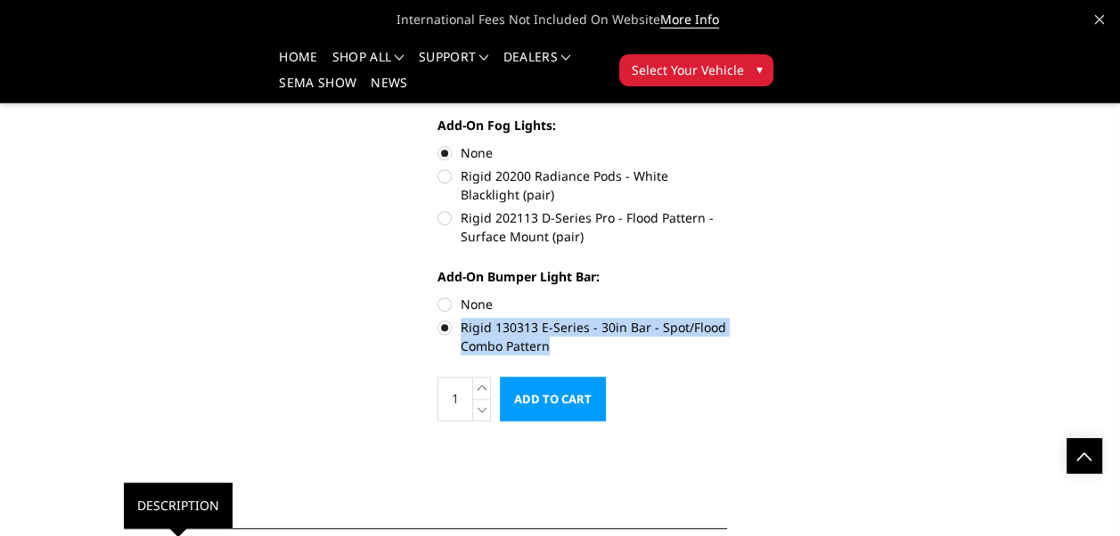 The image size is (1120, 536). I want to click on a: Click to Top, so click(1084, 456).